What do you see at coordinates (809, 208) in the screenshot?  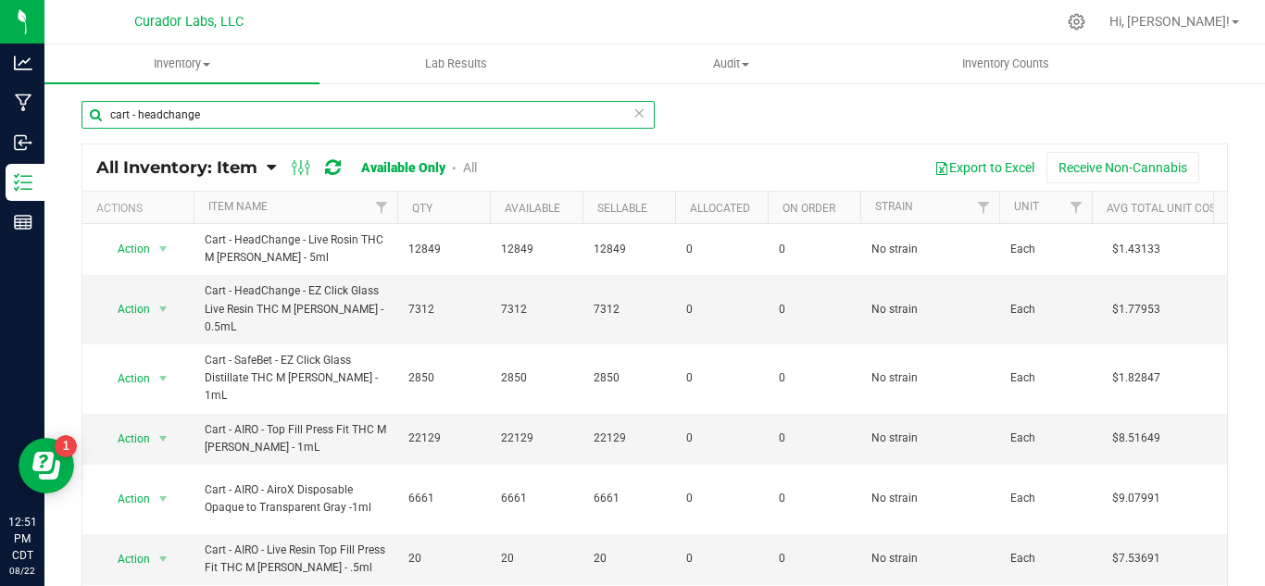 I see `a: On Order` at bounding box center [809, 208].